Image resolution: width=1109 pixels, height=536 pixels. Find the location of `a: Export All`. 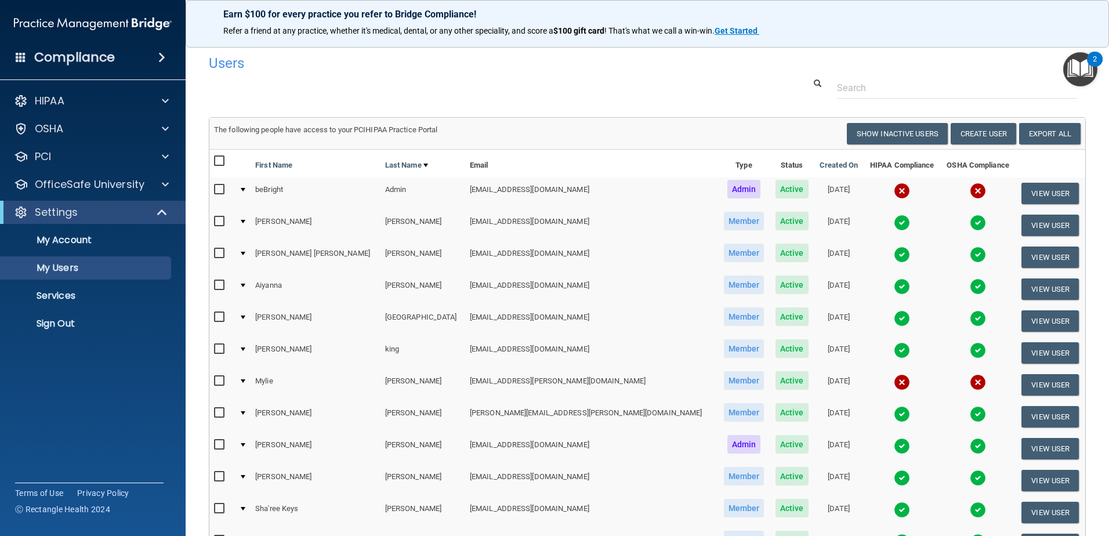

a: Export All is located at coordinates (1050, 133).